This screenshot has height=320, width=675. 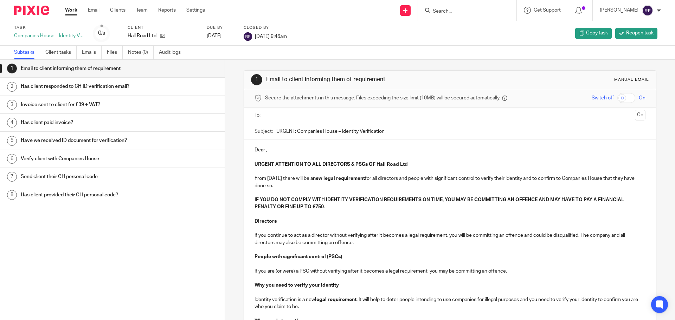 What do you see at coordinates (87, 177) in the screenshot?
I see `h1: Send client their CH personal code` at bounding box center [87, 177].